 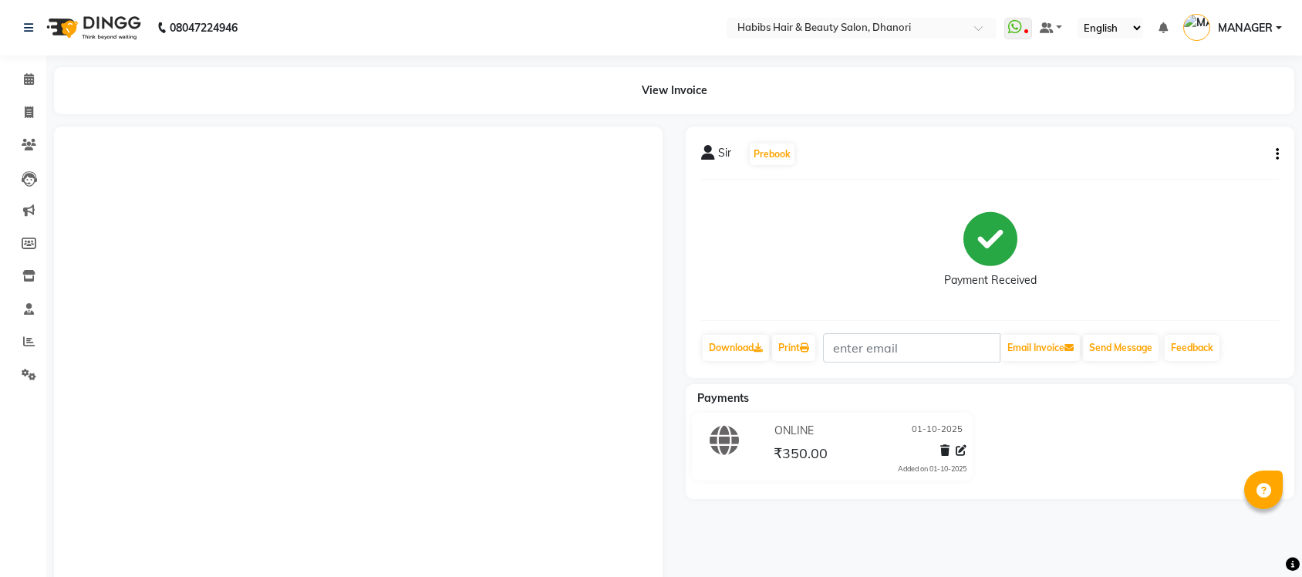 What do you see at coordinates (1040, 348) in the screenshot?
I see `button: Email Invoice` at bounding box center [1040, 348].